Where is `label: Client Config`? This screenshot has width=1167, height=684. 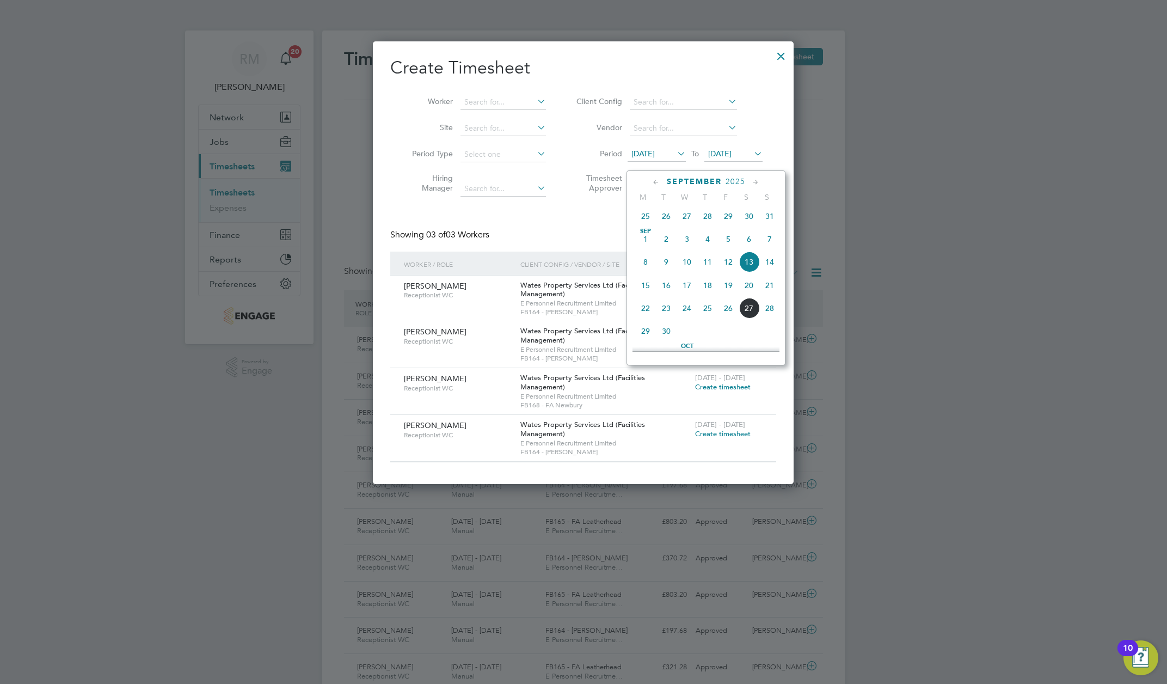 label: Client Config is located at coordinates (598, 101).